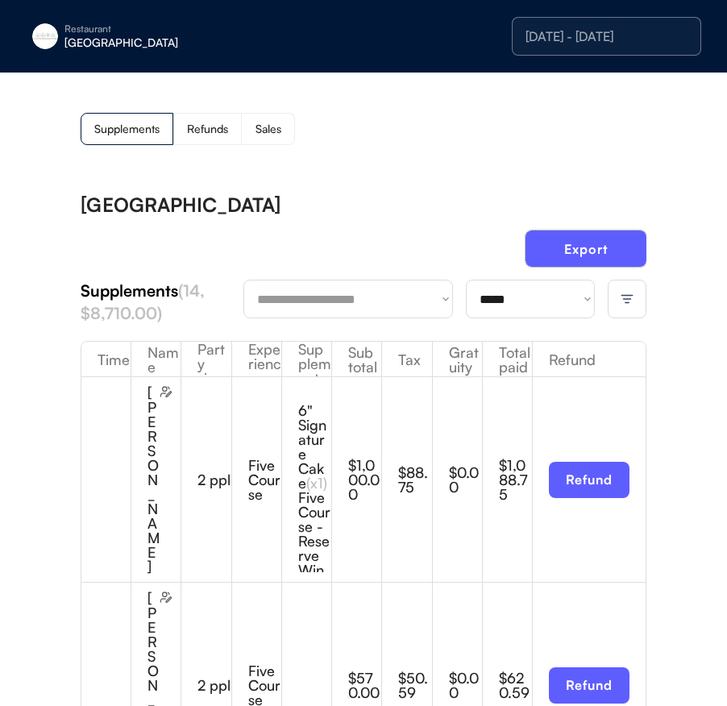 The width and height of the screenshot is (727, 706). I want to click on div: $570.00, so click(364, 685).